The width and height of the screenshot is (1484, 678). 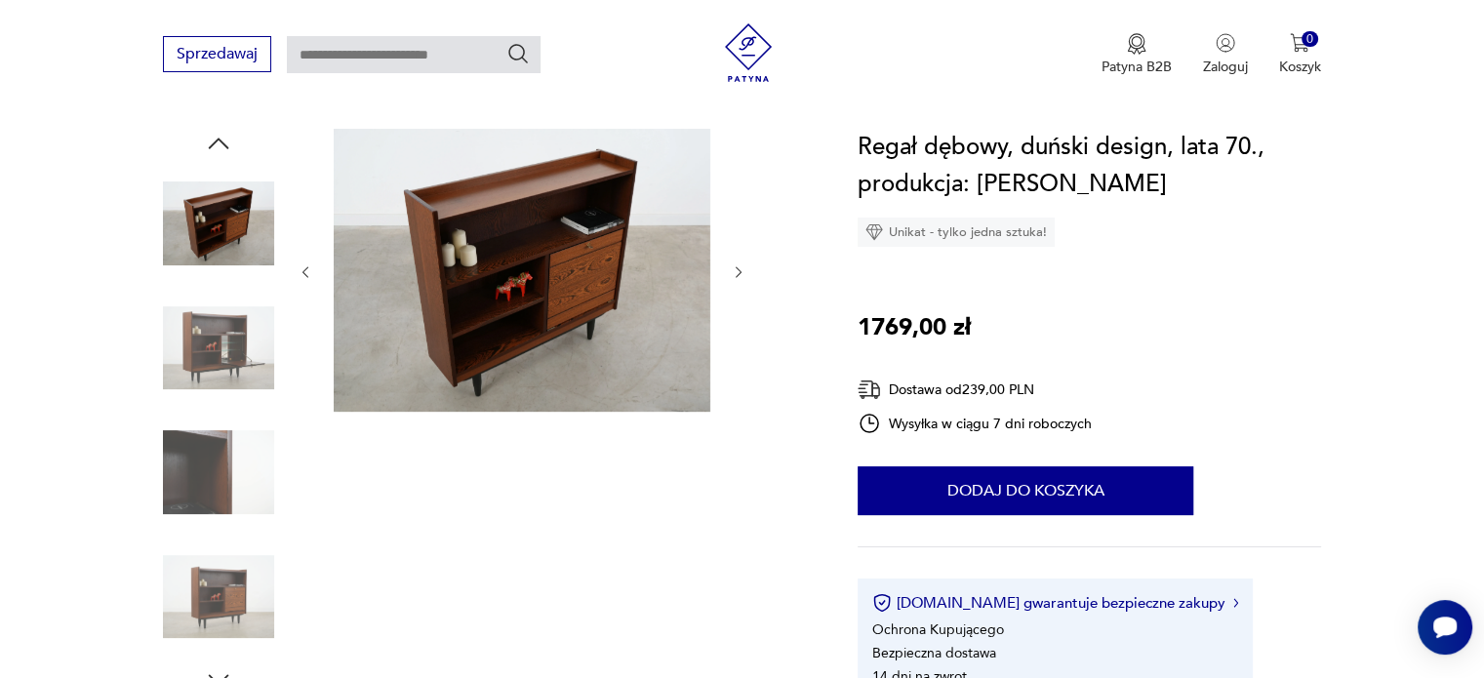 What do you see at coordinates (1225, 55) in the screenshot?
I see `button: Zaloguj` at bounding box center [1225, 55].